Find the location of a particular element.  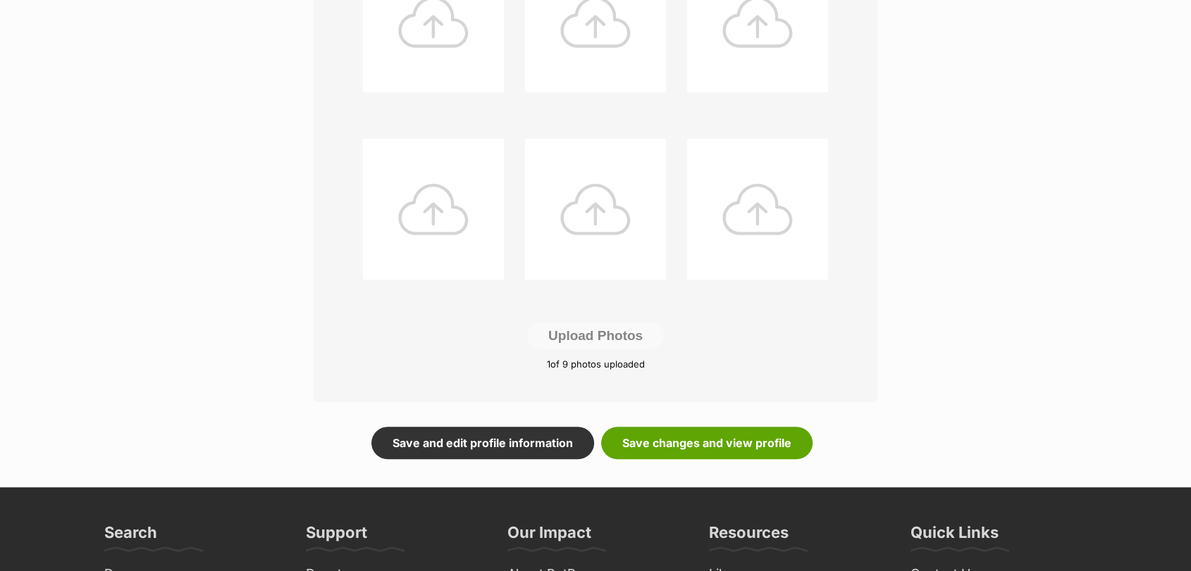

h3: Quick Links is located at coordinates (954, 537).